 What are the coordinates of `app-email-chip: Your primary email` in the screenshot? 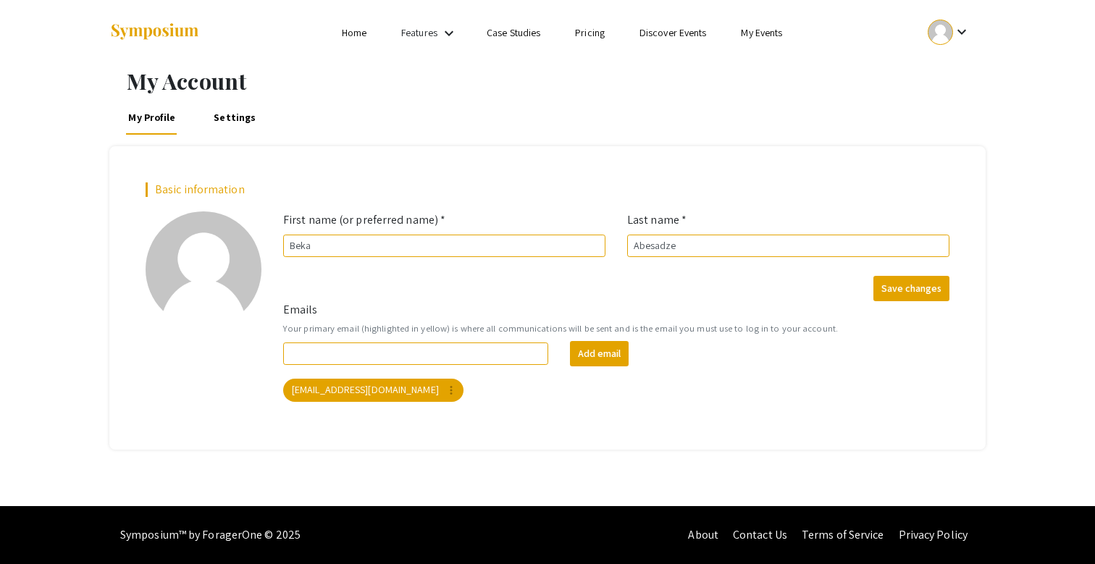 It's located at (373, 390).